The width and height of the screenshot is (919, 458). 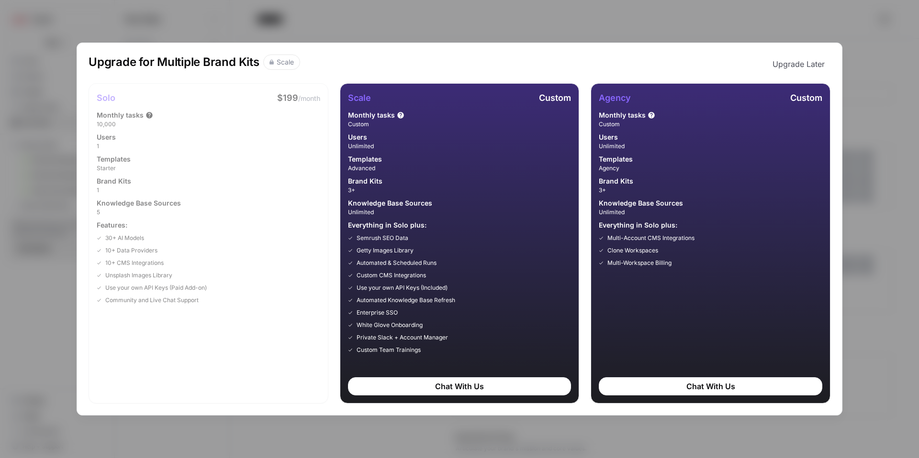 I want to click on span: Automated & Scheduled Runs, so click(x=396, y=263).